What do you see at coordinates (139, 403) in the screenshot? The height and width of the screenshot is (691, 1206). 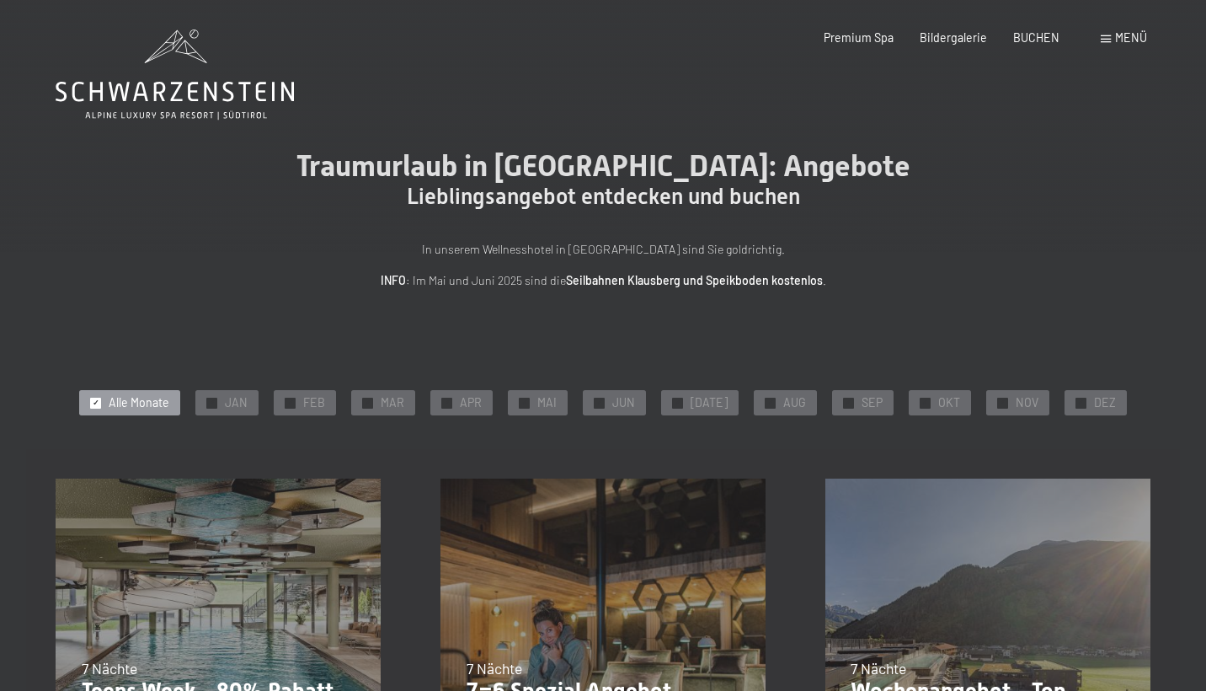 I see `span: Alle Monate` at bounding box center [139, 403].